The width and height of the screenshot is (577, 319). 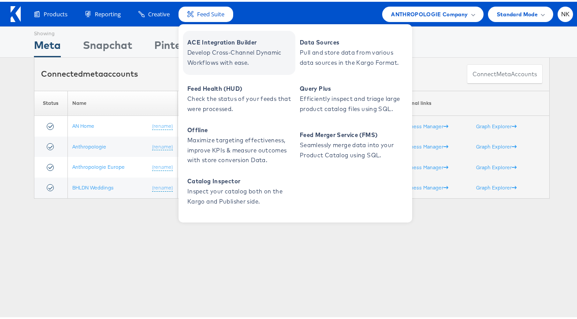 I want to click on span: Feed Suite, so click(x=211, y=12).